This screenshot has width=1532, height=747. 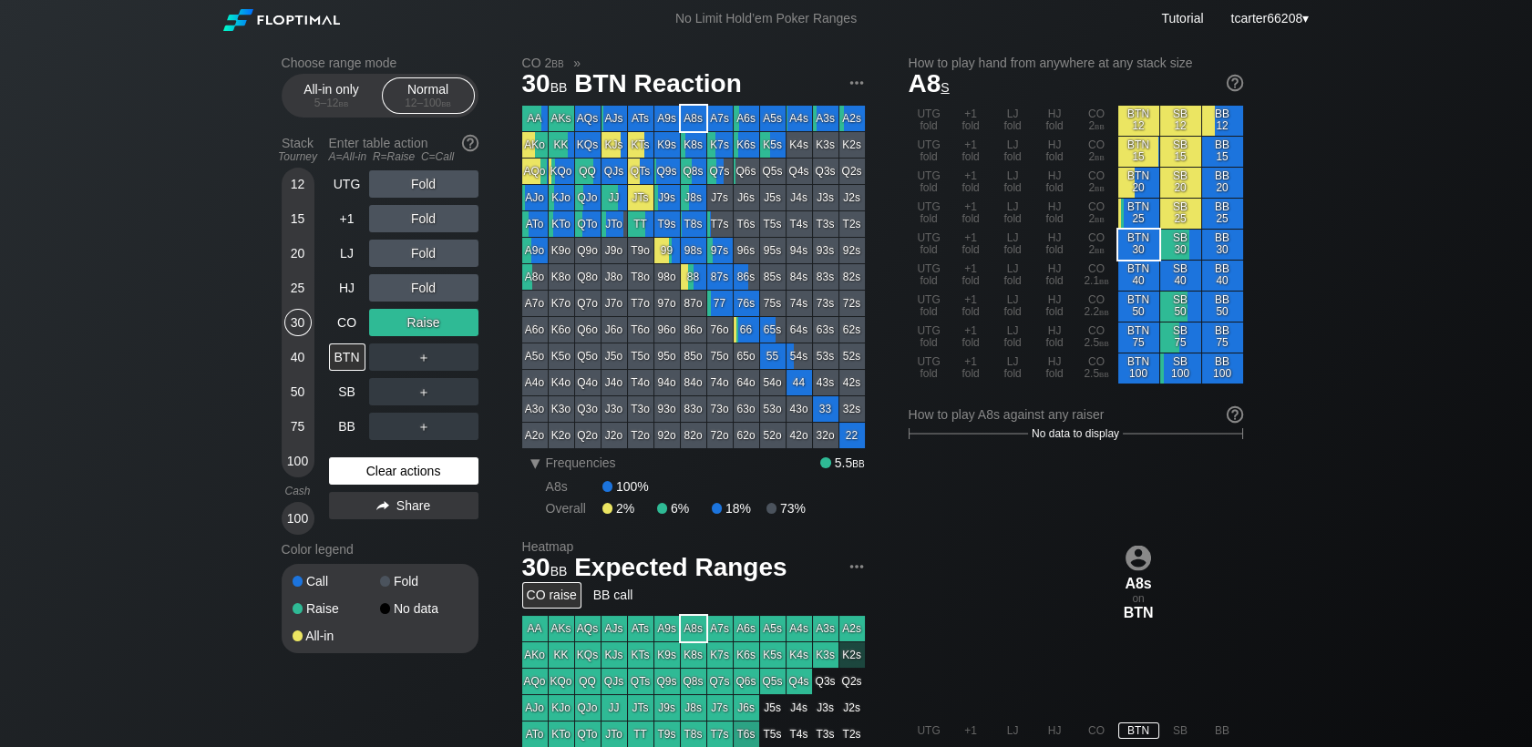 What do you see at coordinates (1138, 337) in the screenshot?
I see `div: BTN 75` at bounding box center [1138, 337].